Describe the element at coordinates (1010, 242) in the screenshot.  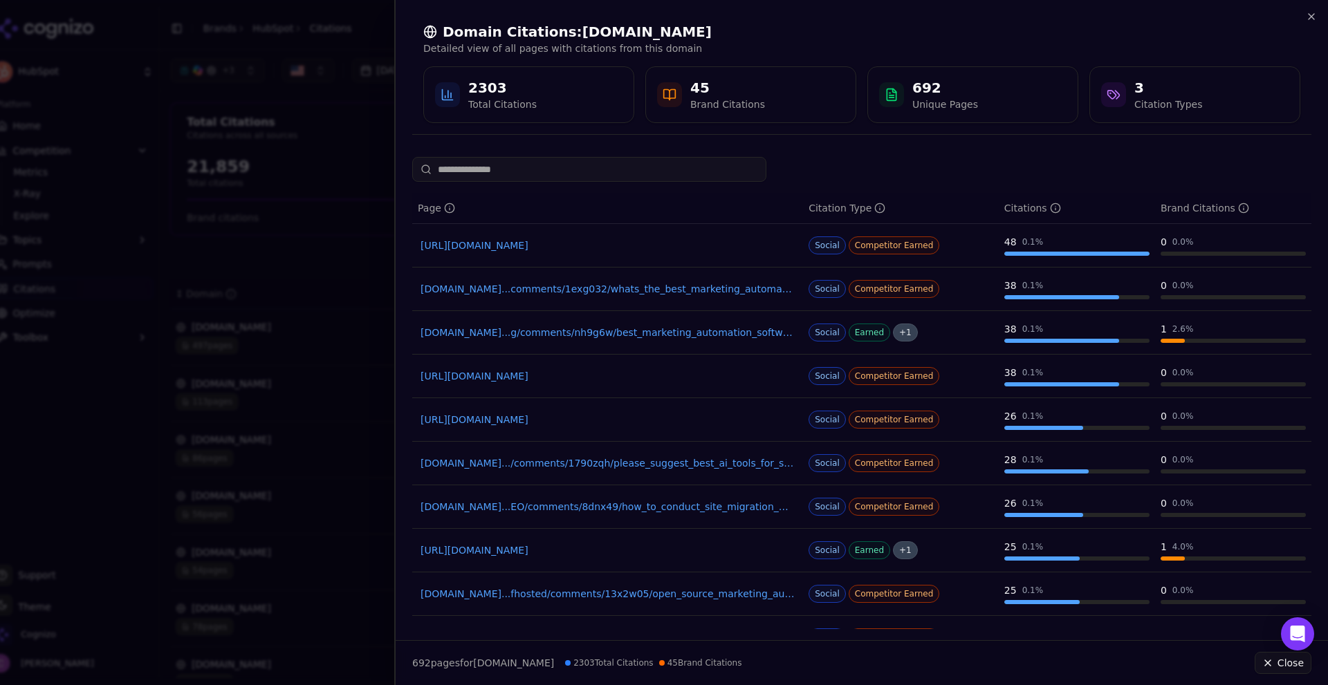
I see `div: 48` at that location.